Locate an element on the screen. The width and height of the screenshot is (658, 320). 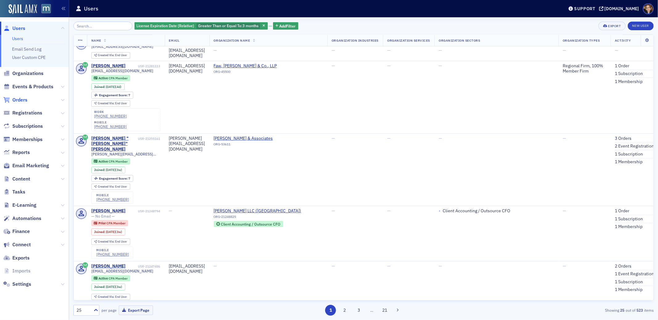
div: 25 is located at coordinates (83, 310).